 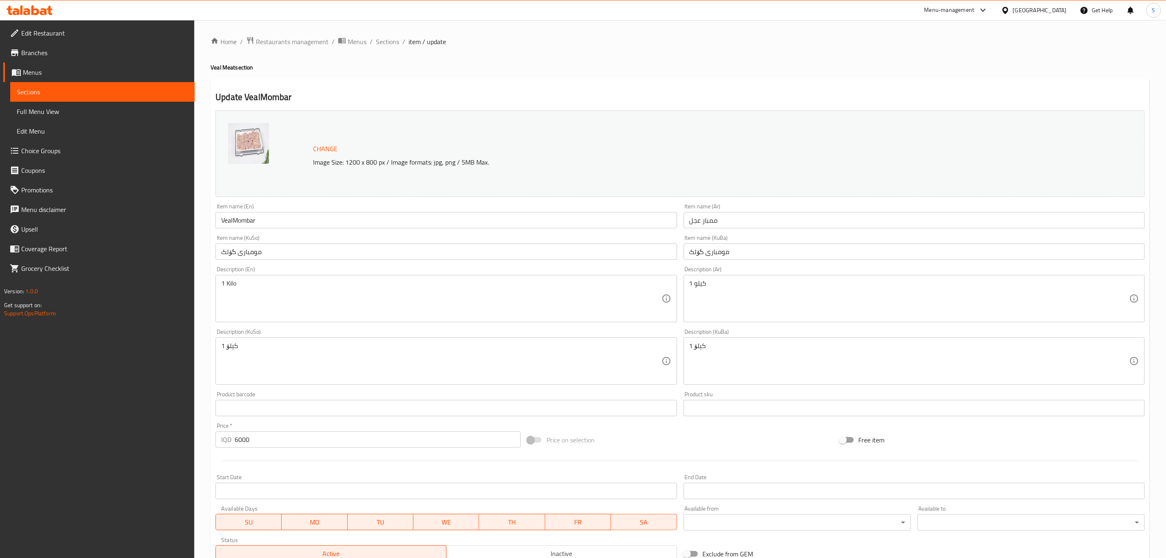 What do you see at coordinates (249, 522) in the screenshot?
I see `button: SU` at bounding box center [249, 522].